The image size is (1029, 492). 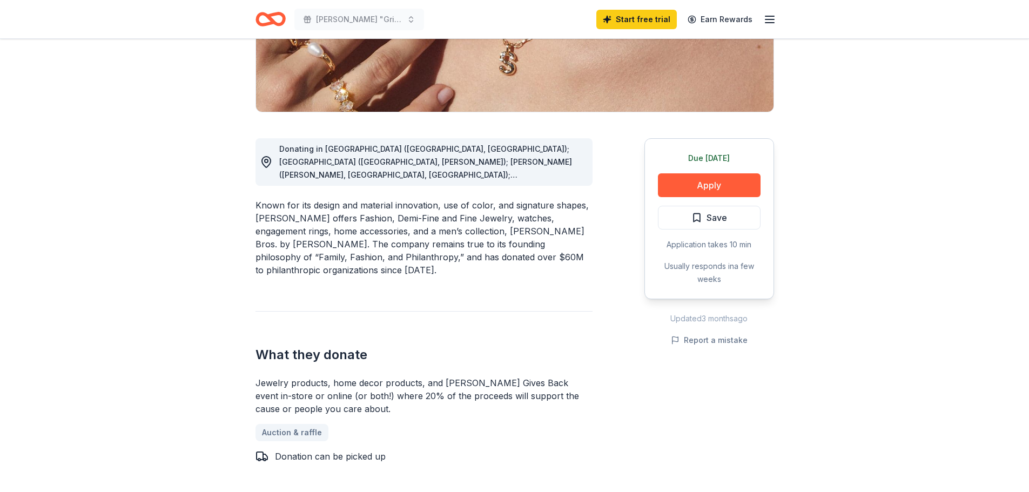 What do you see at coordinates (636, 19) in the screenshot?
I see `a: Start free trial` at bounding box center [636, 19].